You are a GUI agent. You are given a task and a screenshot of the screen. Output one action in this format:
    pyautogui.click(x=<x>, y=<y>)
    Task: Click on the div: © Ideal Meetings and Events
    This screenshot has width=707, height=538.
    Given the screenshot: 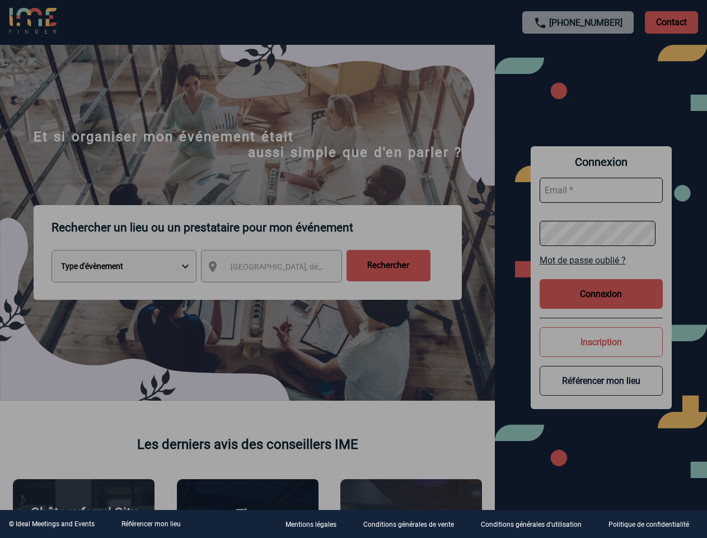 What is the action you would take?
    pyautogui.click(x=52, y=524)
    